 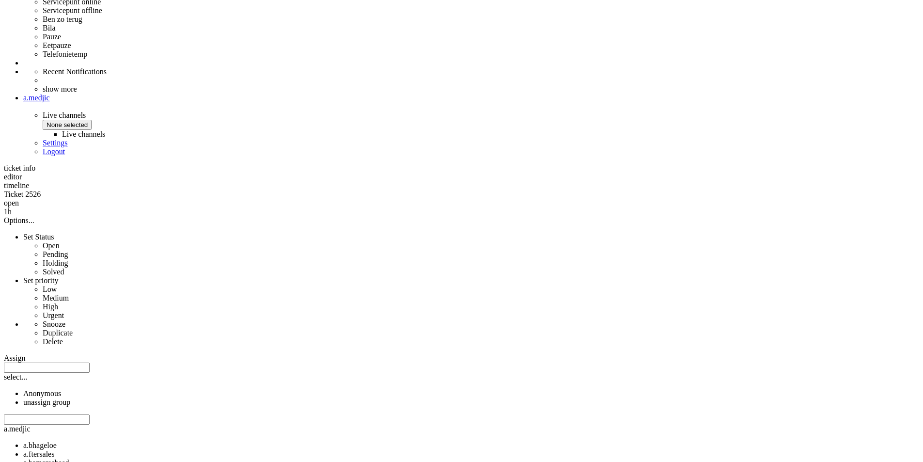 What do you see at coordinates (461, 377) in the screenshot?
I see `div: select...` at bounding box center [461, 377].